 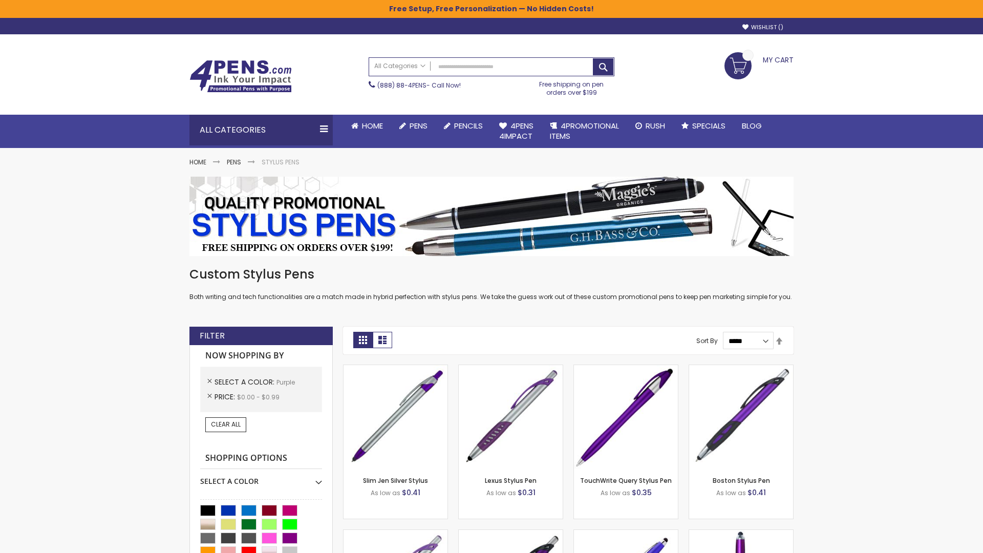 What do you see at coordinates (708, 125) in the screenshot?
I see `span: Specials` at bounding box center [708, 125].